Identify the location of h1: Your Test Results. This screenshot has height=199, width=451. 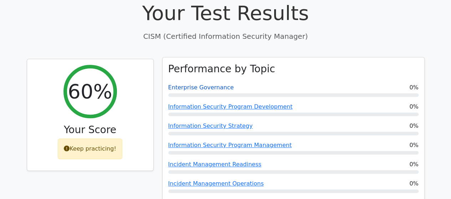
(226, 13).